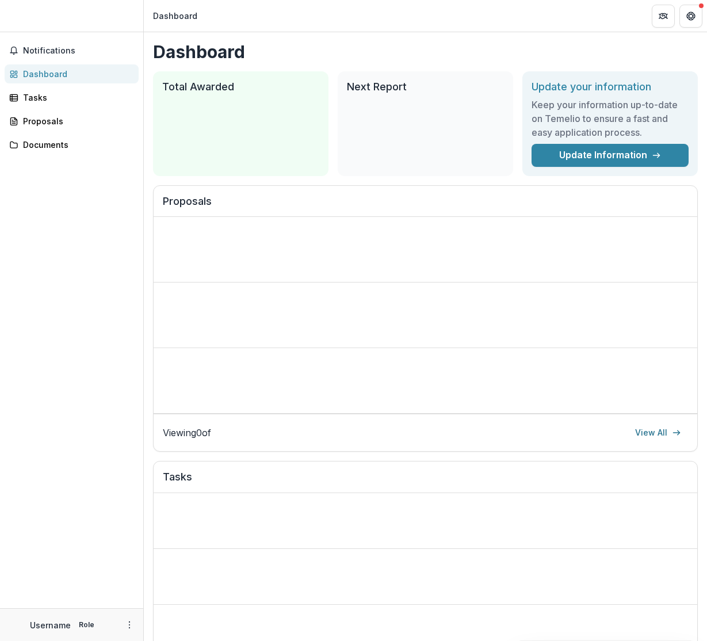  What do you see at coordinates (71, 97) in the screenshot?
I see `a: Tasks` at bounding box center [71, 97].